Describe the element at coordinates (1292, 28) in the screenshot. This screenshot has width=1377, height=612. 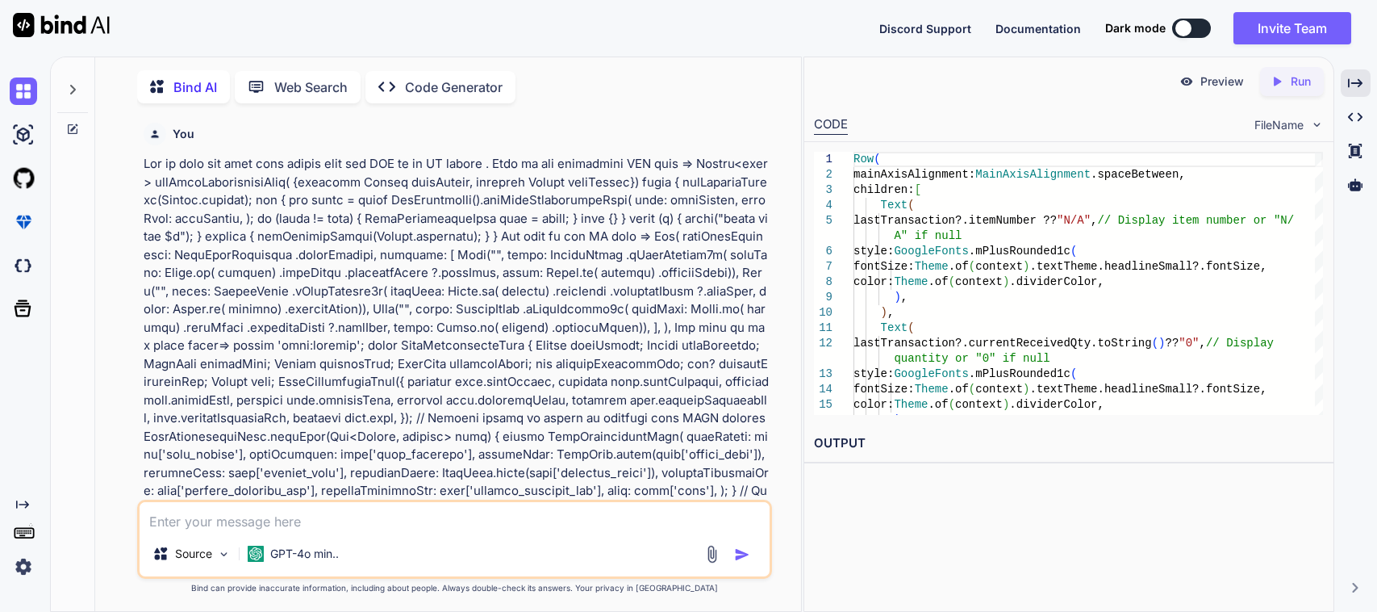
I see `button: Invite Team` at that location.